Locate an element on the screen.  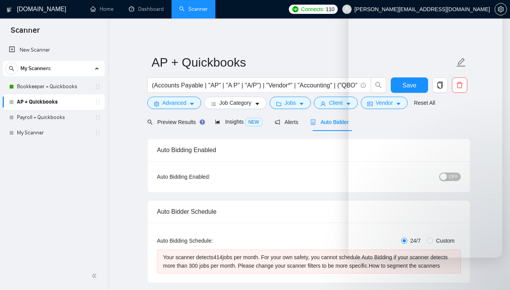
div: Auto Bidding Enabled: is located at coordinates (207, 177).